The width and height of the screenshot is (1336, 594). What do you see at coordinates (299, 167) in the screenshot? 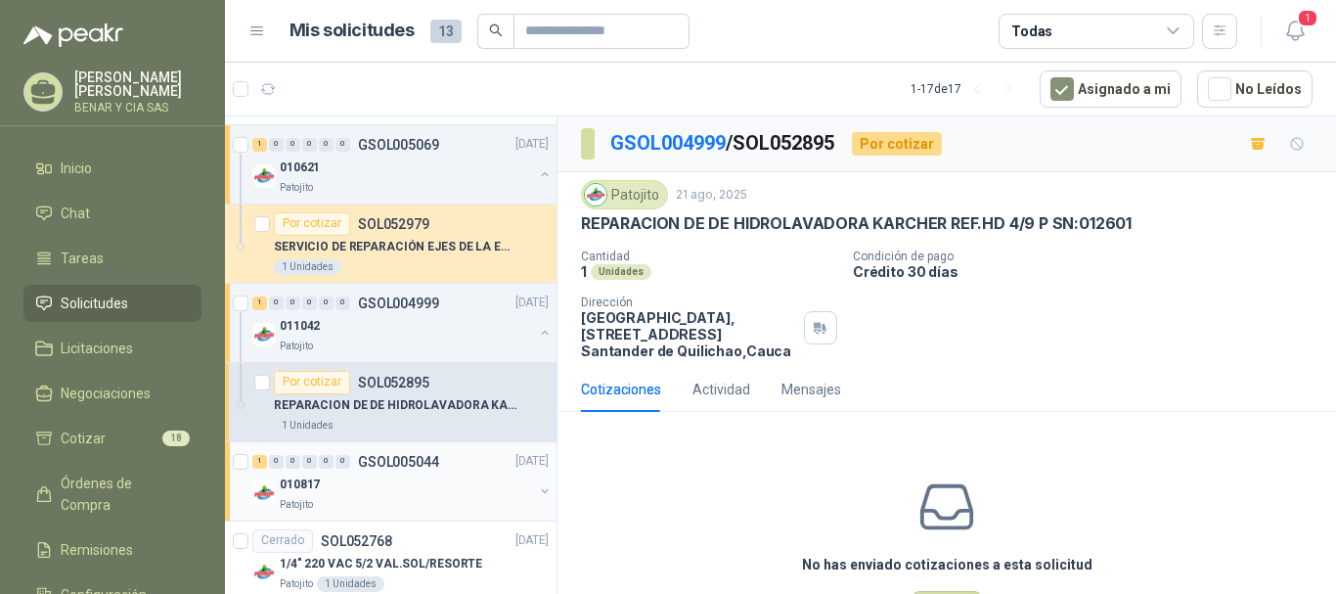
I see `p: 010621` at bounding box center [299, 167].